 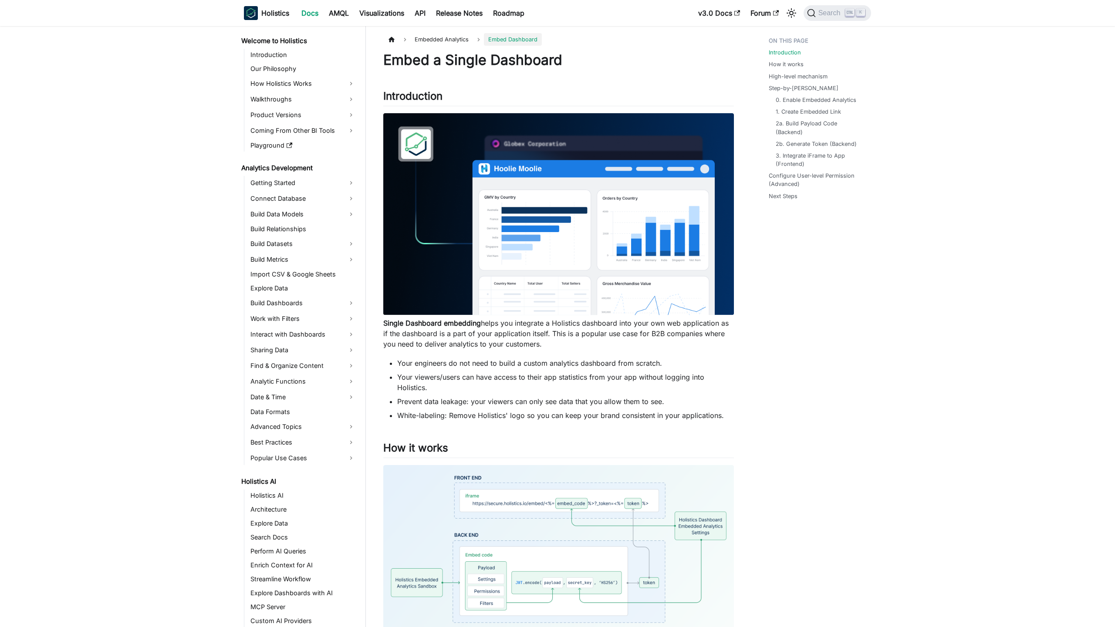 What do you see at coordinates (816, 144) in the screenshot?
I see `a: 2b. Generate Token (Backend)` at bounding box center [816, 144].